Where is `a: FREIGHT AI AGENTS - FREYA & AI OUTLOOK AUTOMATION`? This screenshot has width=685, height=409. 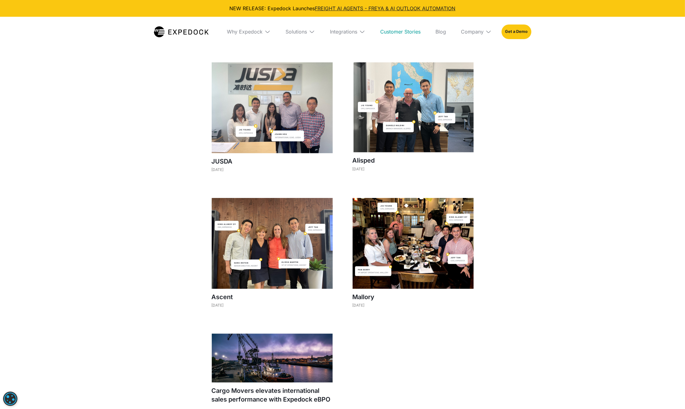
a: FREIGHT AI AGENTS - FREYA & AI OUTLOOK AUTOMATION is located at coordinates (385, 8).